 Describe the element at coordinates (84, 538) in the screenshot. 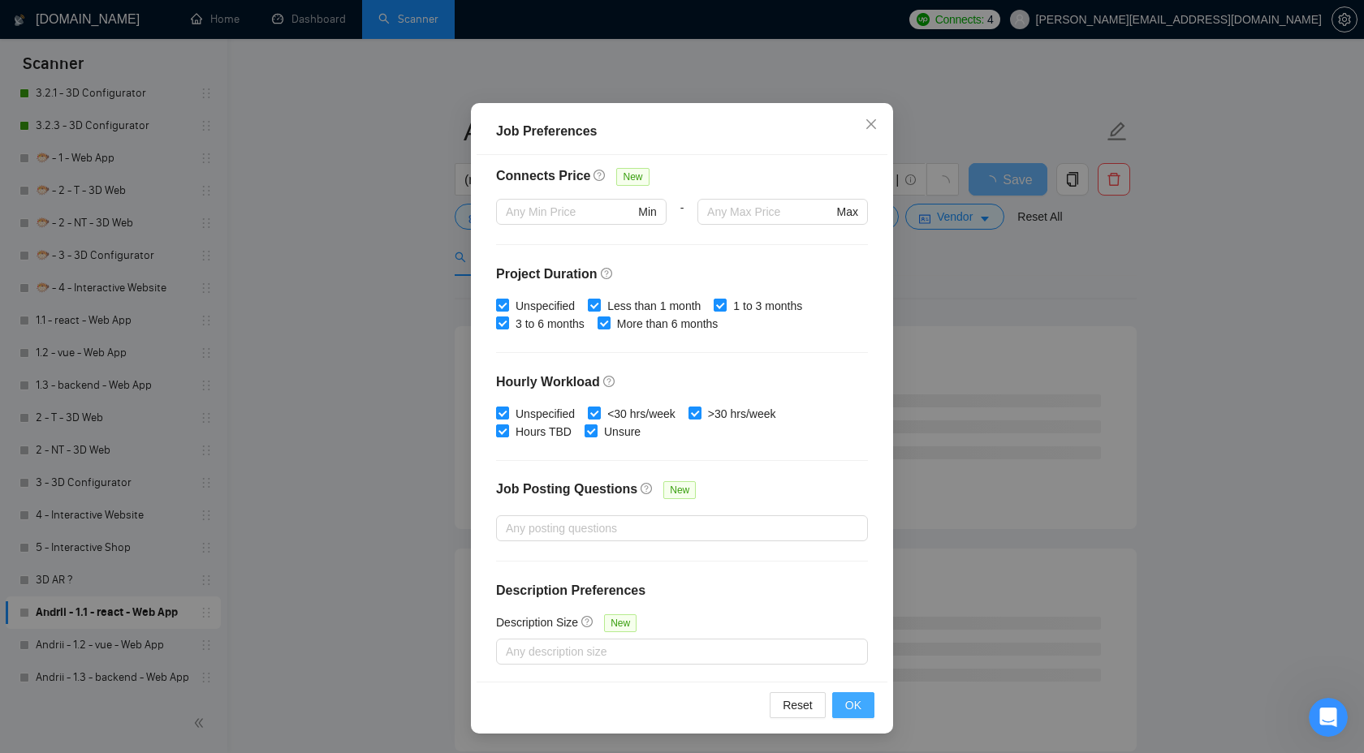

I see `button: Upload attachment` at that location.